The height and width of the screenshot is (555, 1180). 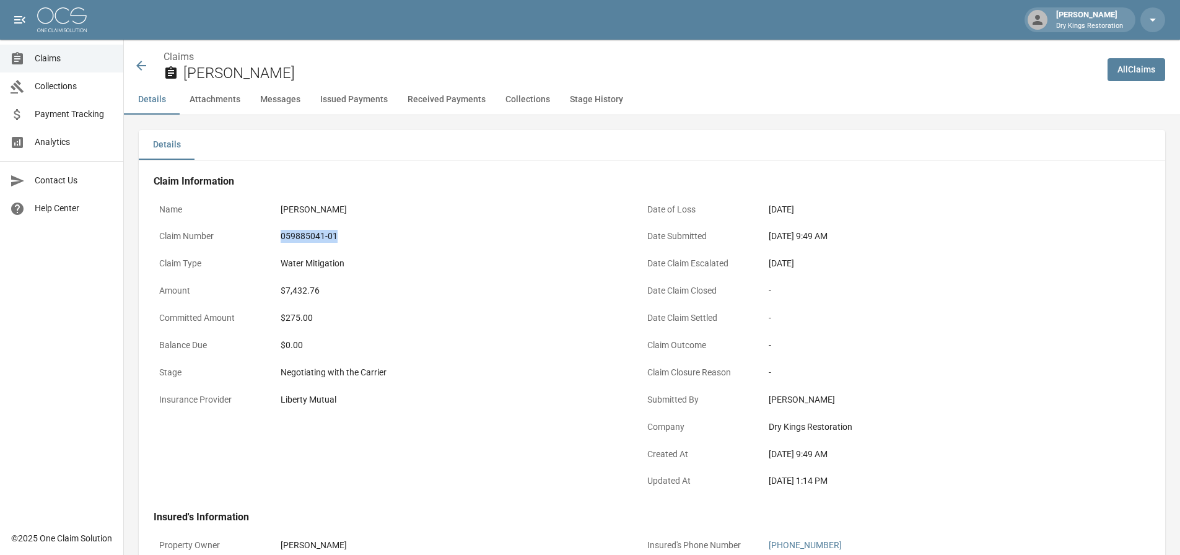 I want to click on div: Negotiating with the Carrier, so click(x=451, y=372).